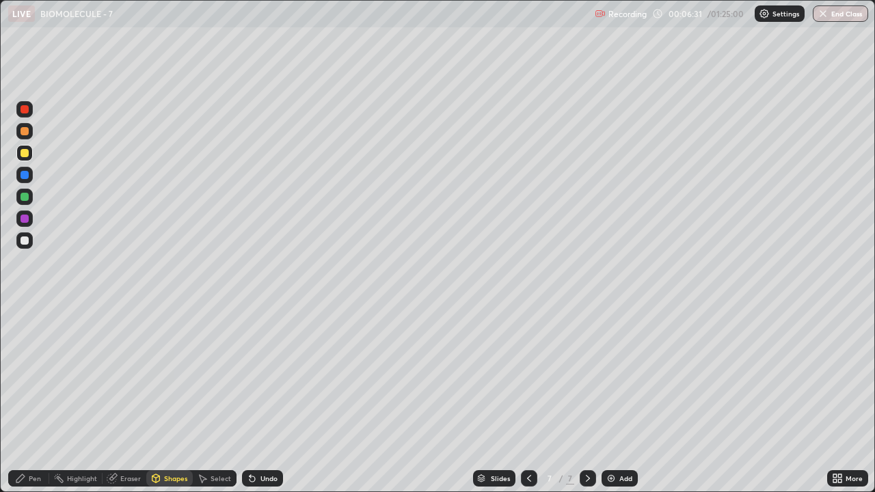 The width and height of the screenshot is (875, 492). What do you see at coordinates (21, 14) in the screenshot?
I see `p: LIVE` at bounding box center [21, 14].